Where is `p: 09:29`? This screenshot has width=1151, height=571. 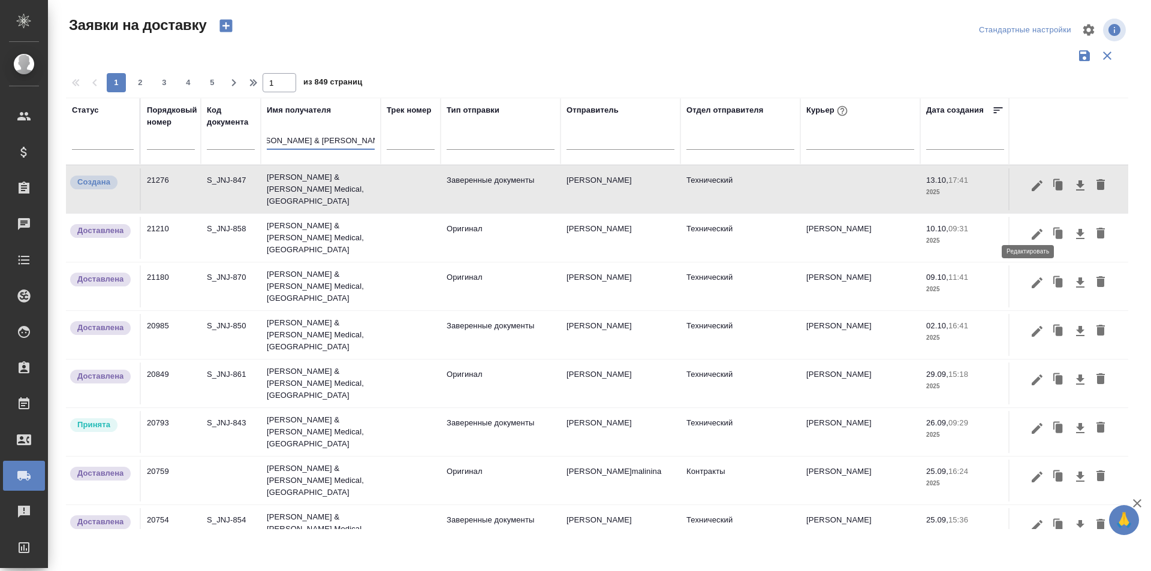
p: 09:29 is located at coordinates (958, 423).